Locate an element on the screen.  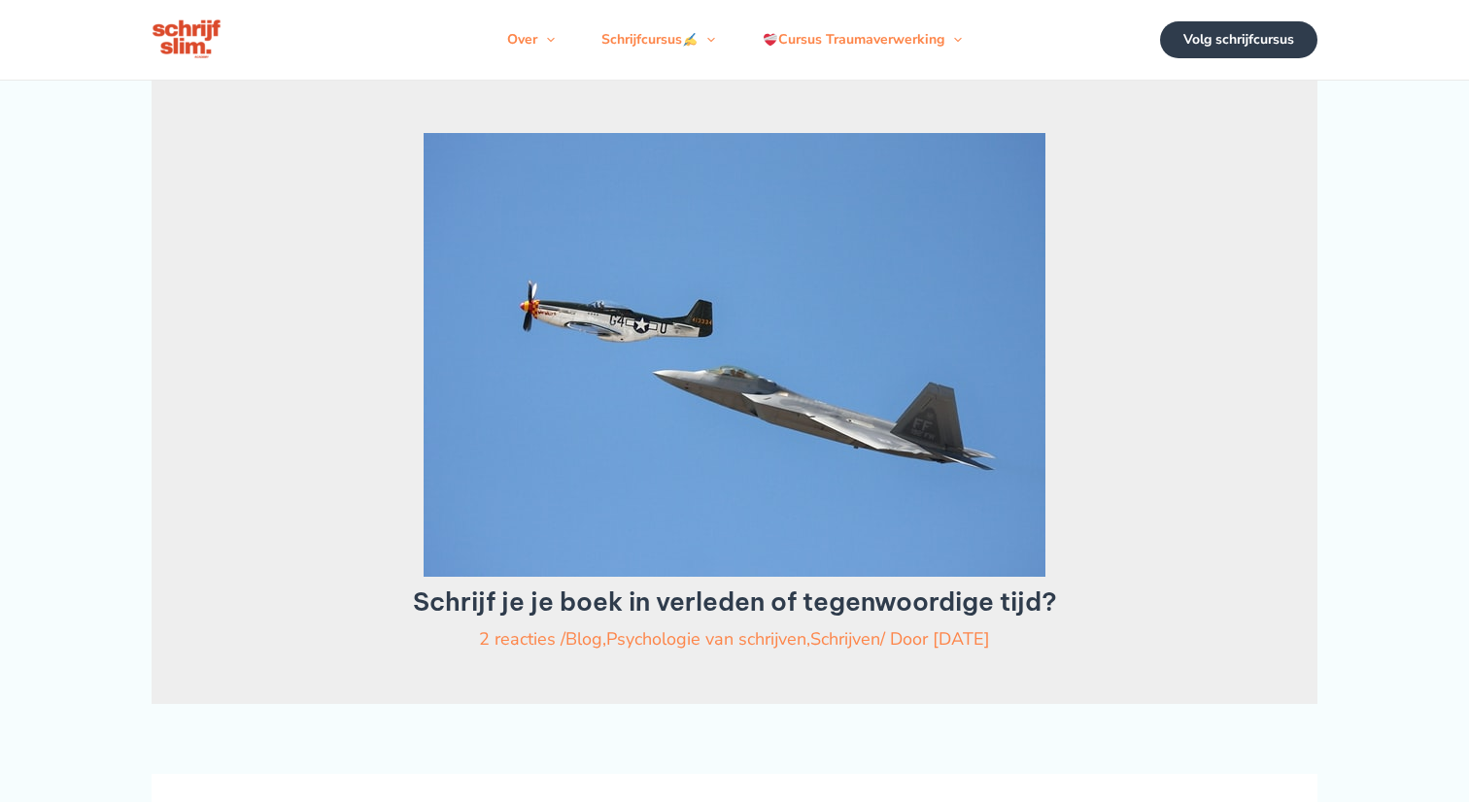
a: OverMenu schakelen is located at coordinates (530, 40).